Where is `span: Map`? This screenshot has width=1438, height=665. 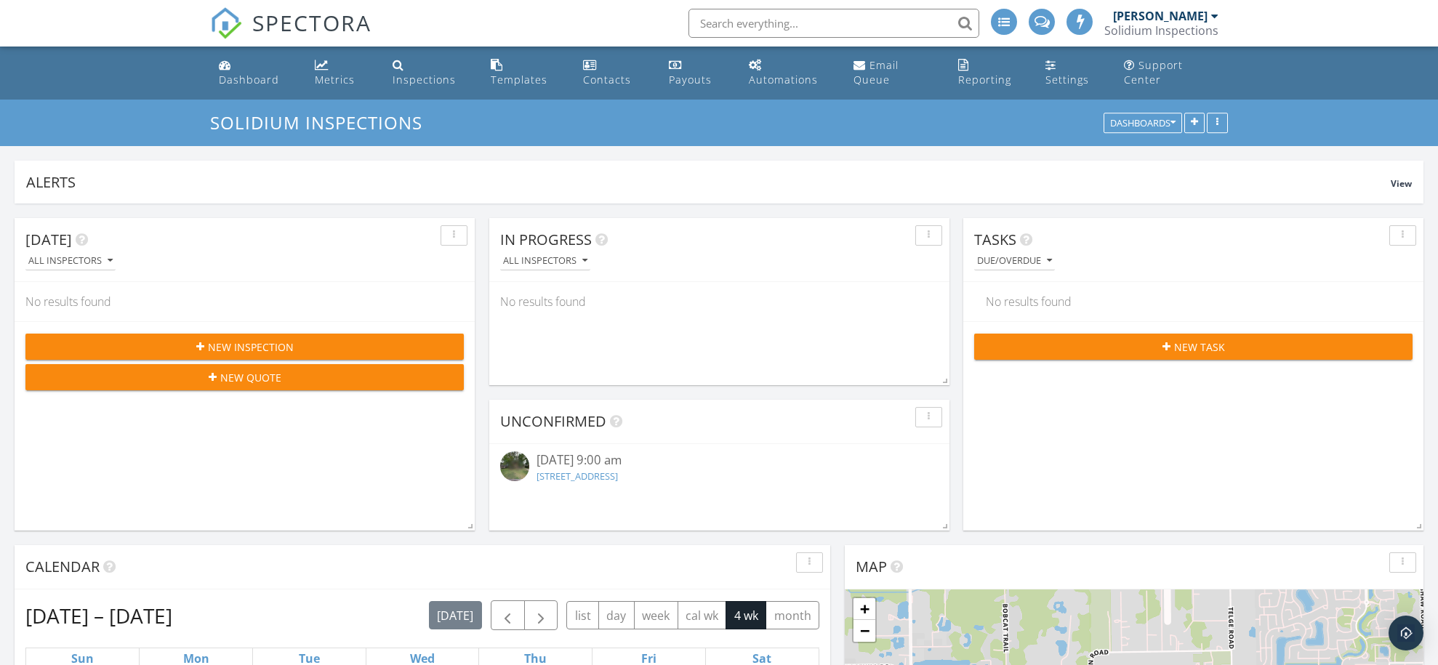
span: Map is located at coordinates (871, 566).